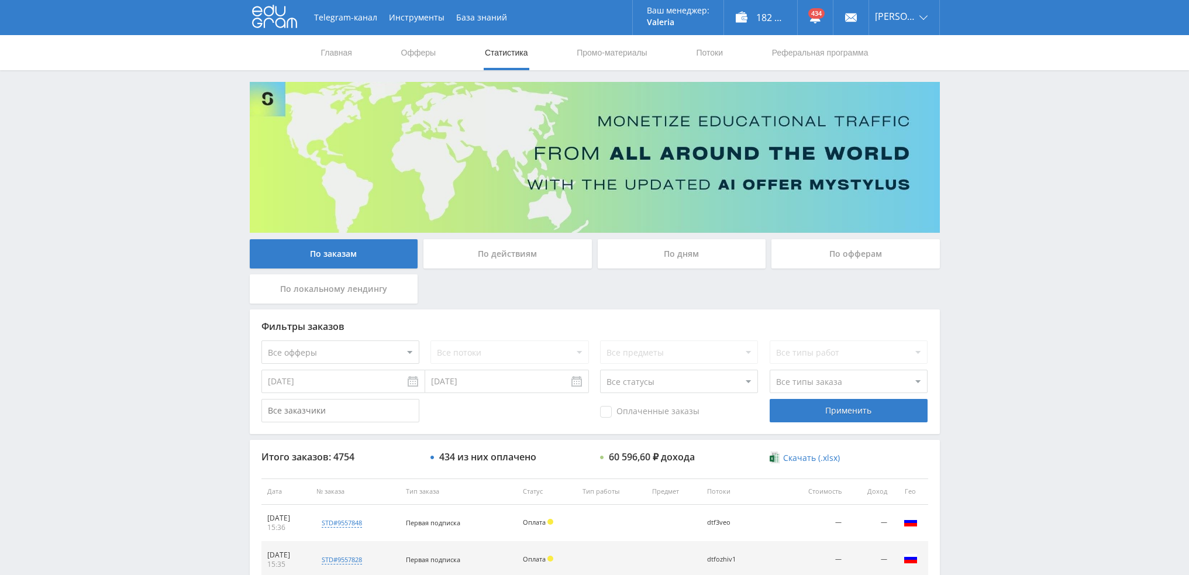  What do you see at coordinates (547, 491) in the screenshot?
I see `th: Статус` at bounding box center [547, 491].